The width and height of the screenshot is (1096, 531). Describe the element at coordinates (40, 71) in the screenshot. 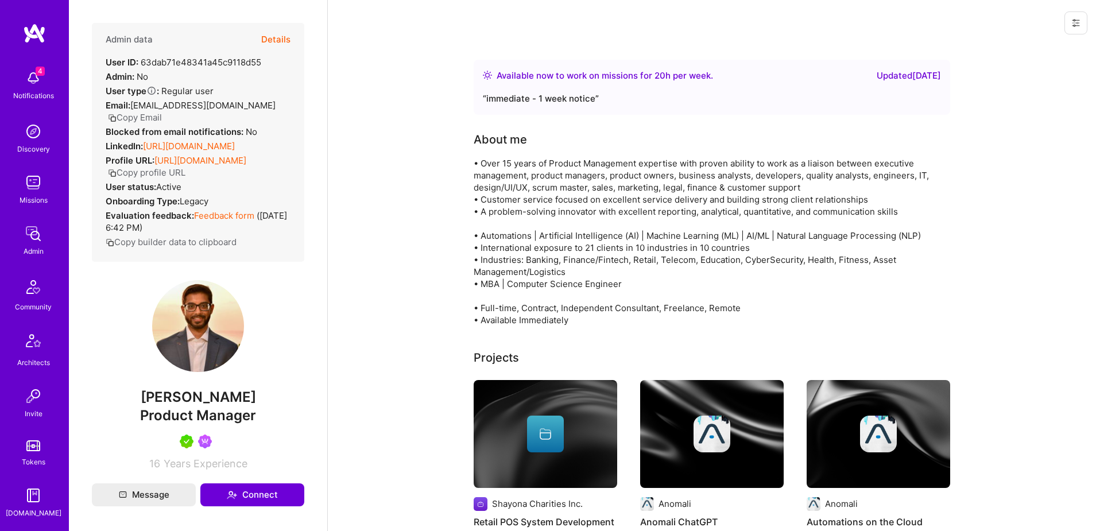

I see `span: 4` at that location.